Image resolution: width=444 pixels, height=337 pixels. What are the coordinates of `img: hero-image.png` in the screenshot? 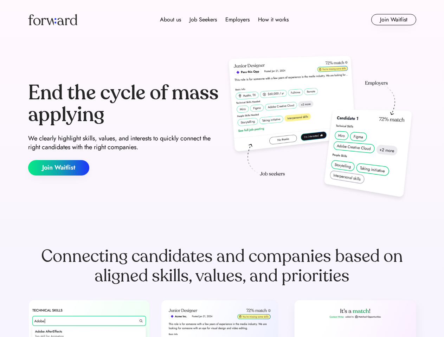 It's located at (320, 129).